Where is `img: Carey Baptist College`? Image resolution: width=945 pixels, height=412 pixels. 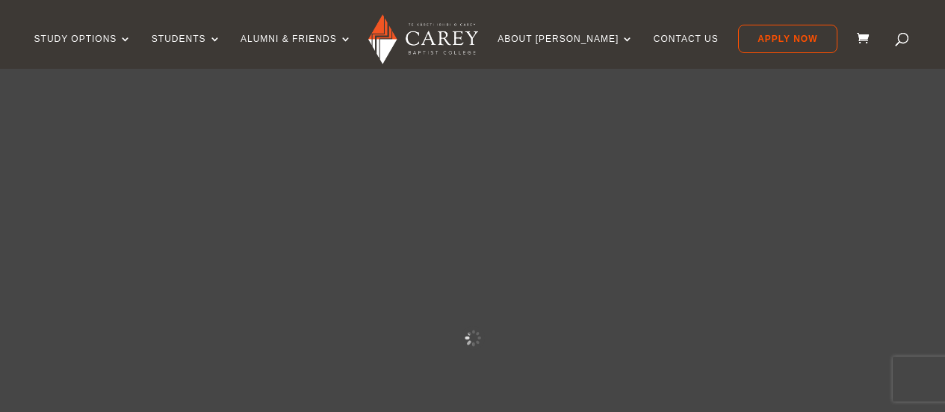
img: Carey Baptist College is located at coordinates (423, 39).